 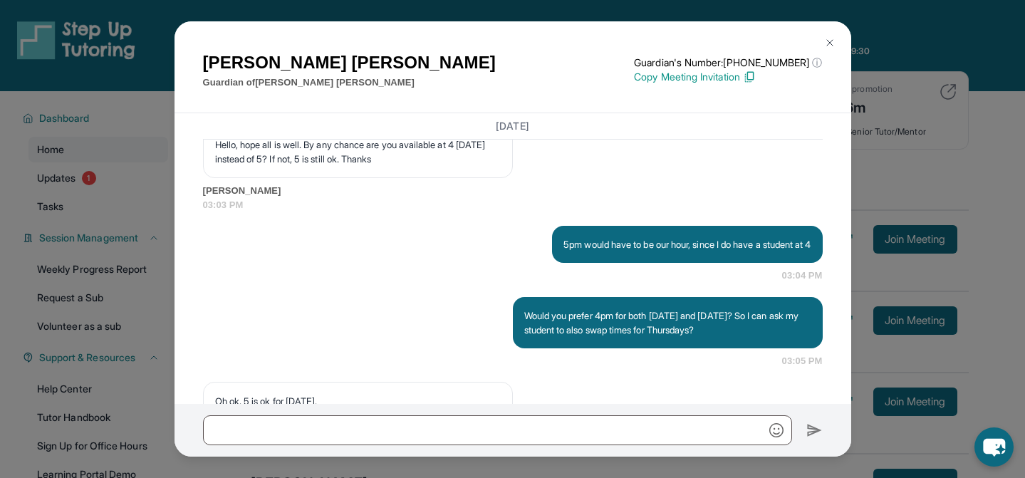 I want to click on span: 03:03 PM, so click(x=513, y=205).